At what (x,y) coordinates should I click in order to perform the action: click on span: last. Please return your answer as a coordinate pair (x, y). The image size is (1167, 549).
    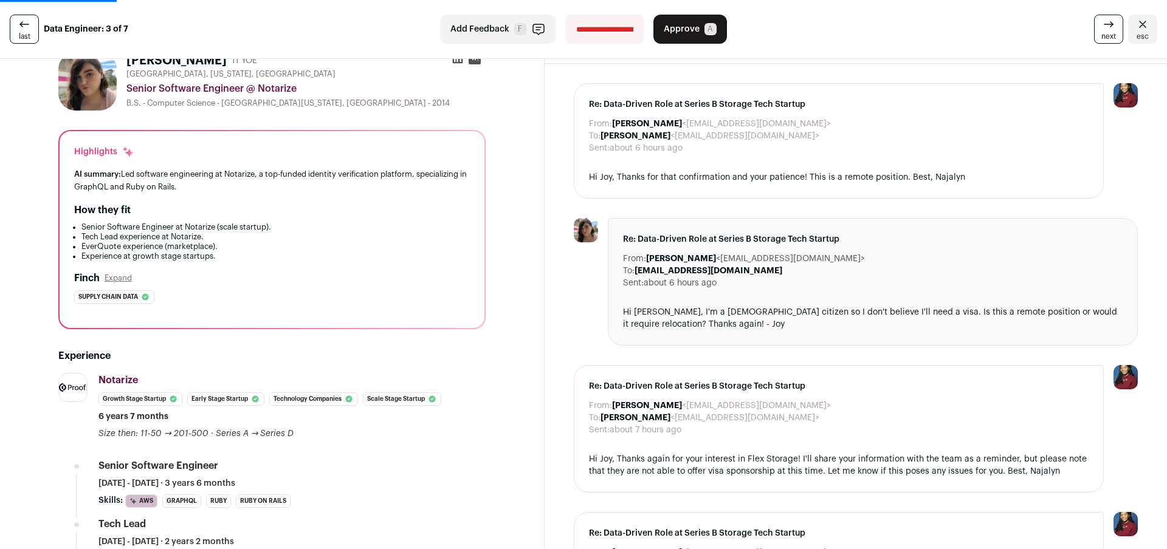
    Looking at the image, I should click on (24, 36).